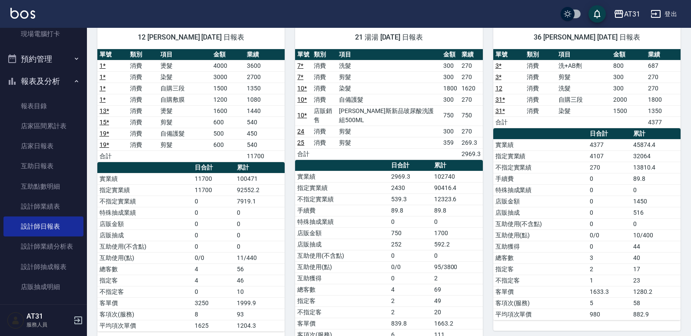 This screenshot has height=336, width=691. Describe the element at coordinates (541, 303) in the screenshot. I see `td: 客項次(服務)` at that location.